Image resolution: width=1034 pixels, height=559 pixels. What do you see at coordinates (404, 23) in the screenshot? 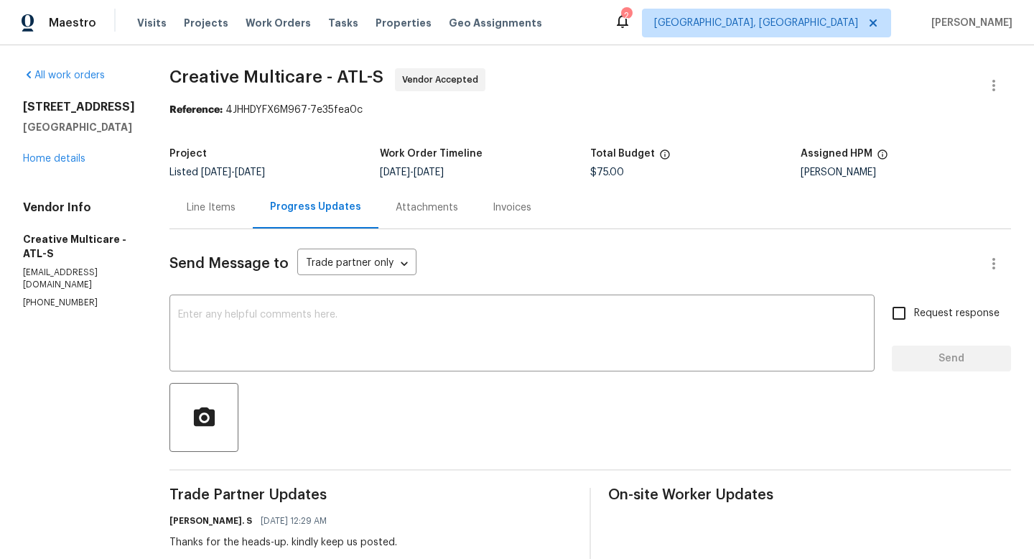
I see `span: Properties` at bounding box center [404, 23].